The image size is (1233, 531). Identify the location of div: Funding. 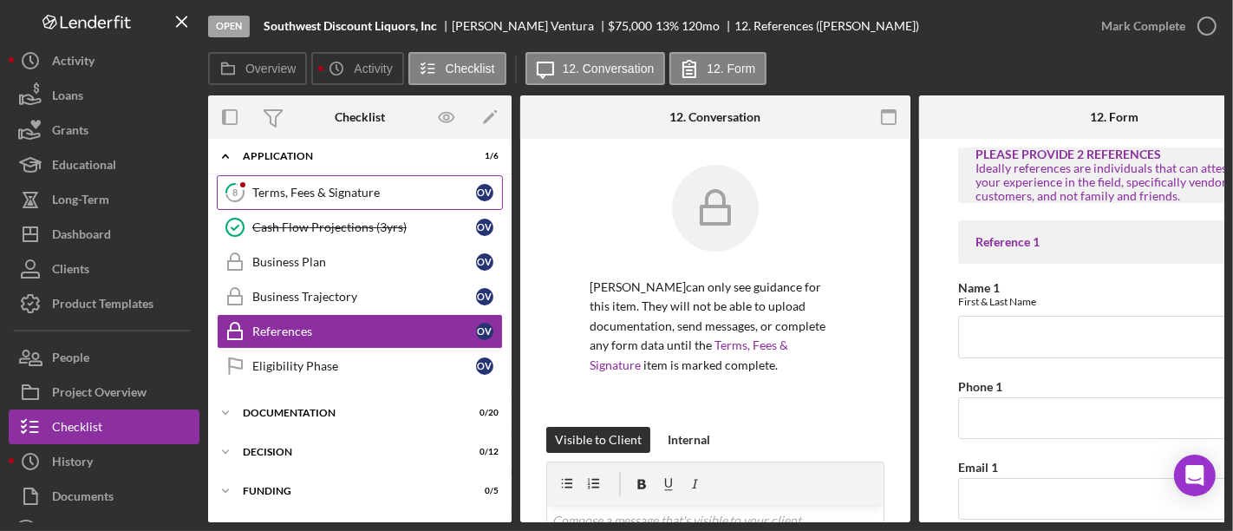
(349, 491).